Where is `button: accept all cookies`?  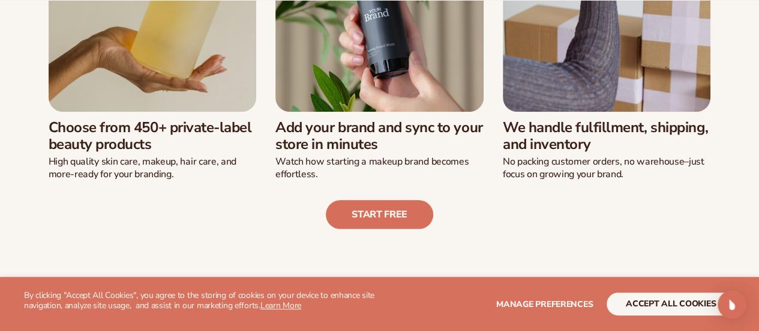
button: accept all cookies is located at coordinates (671, 304).